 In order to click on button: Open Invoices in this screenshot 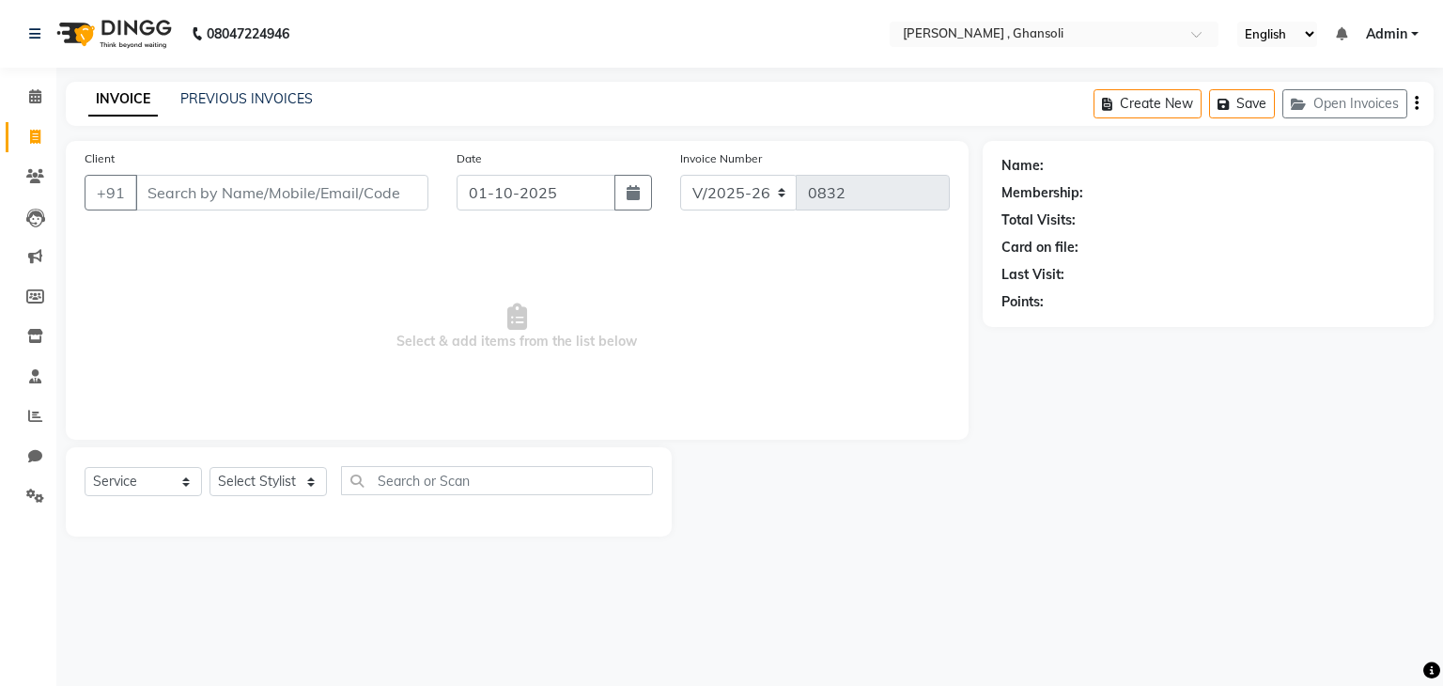, I will do `click(1345, 103)`.